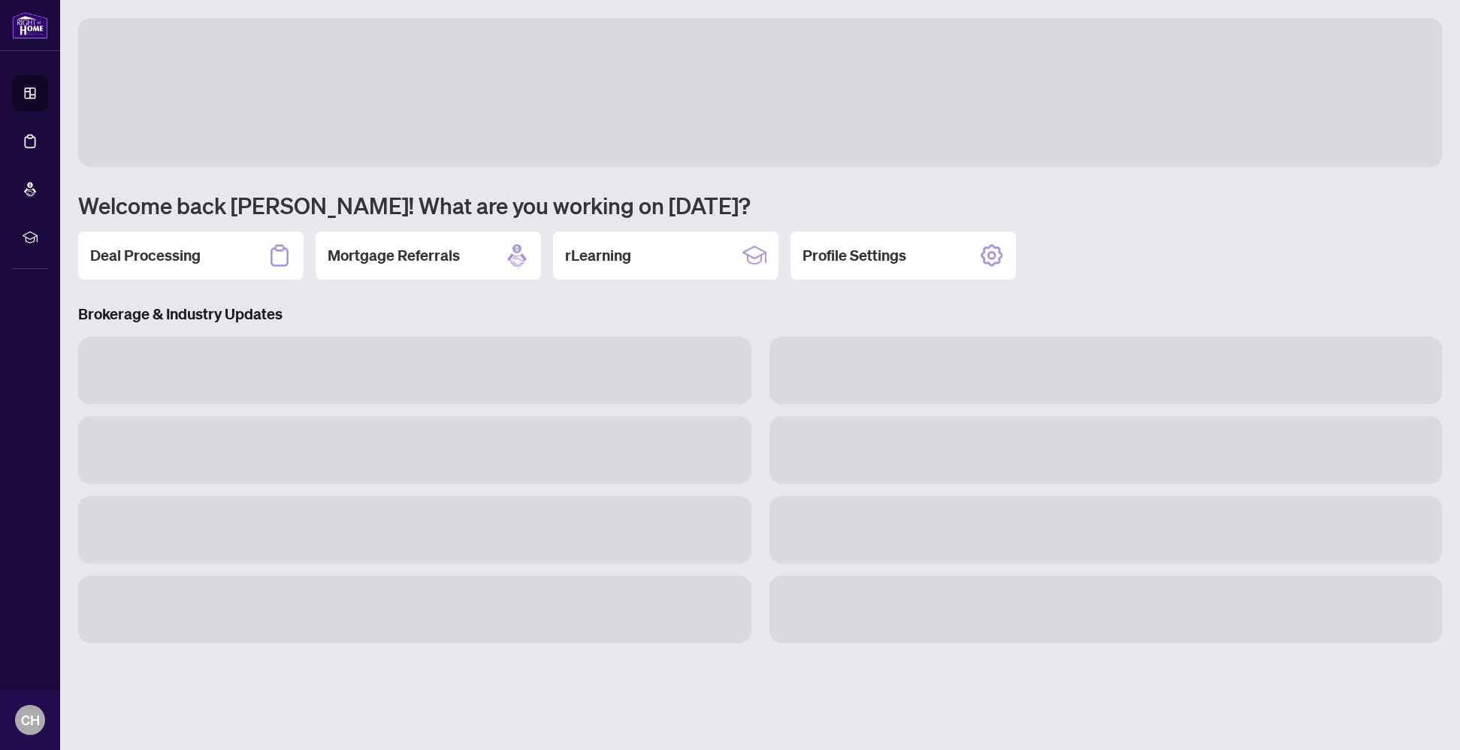  Describe the element at coordinates (760, 314) in the screenshot. I see `h3: Brokerage & Industry Updates` at that location.